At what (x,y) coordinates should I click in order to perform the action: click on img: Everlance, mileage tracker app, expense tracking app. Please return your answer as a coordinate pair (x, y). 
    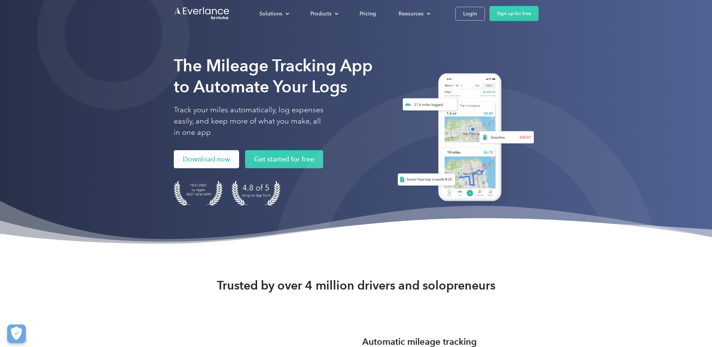
    Looking at the image, I should click on (464, 138).